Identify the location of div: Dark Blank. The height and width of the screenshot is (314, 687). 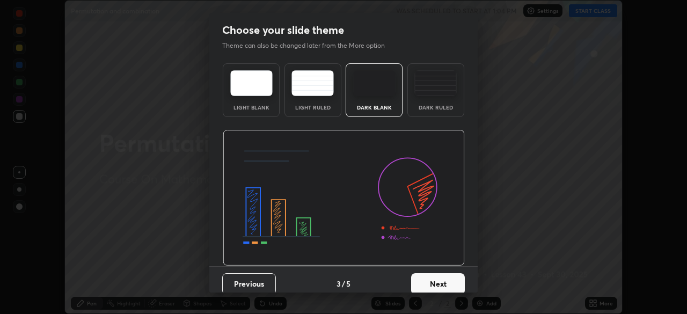
(374, 107).